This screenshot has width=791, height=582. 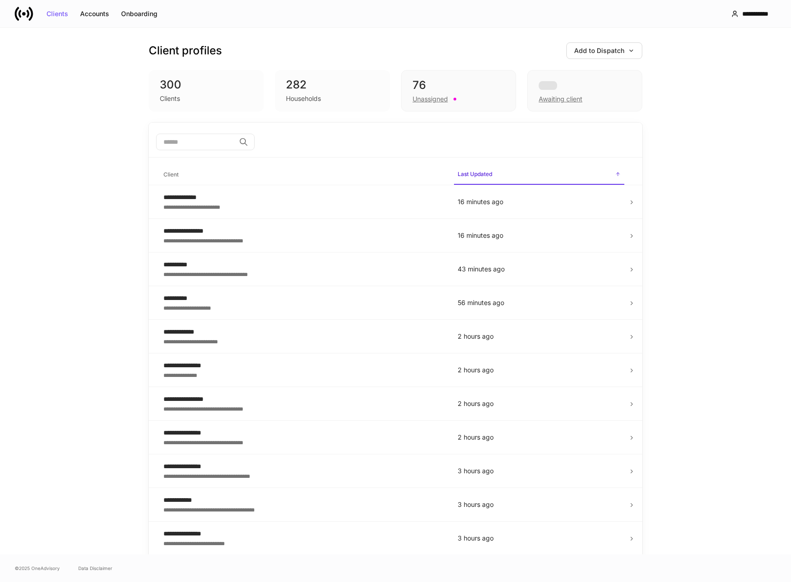 What do you see at coordinates (171, 174) in the screenshot?
I see `h6: Client` at bounding box center [171, 174].